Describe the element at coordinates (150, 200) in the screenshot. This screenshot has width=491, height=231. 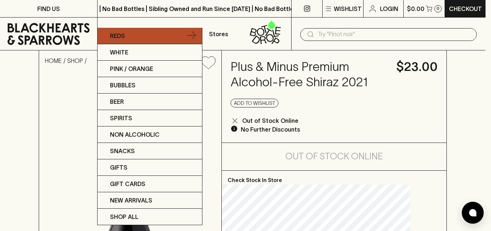
I see `a: New Arrivals` at that location.